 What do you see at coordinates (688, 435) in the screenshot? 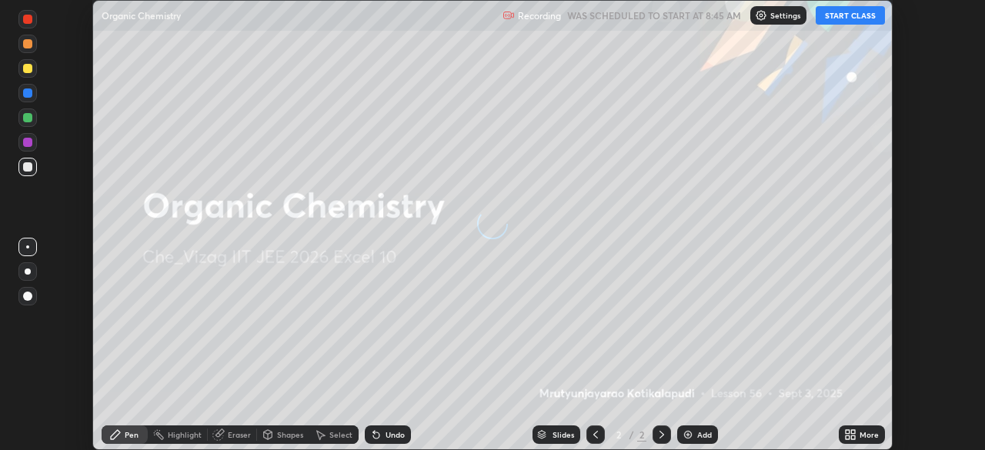
I see `img: add-slide-button` at bounding box center [688, 435].